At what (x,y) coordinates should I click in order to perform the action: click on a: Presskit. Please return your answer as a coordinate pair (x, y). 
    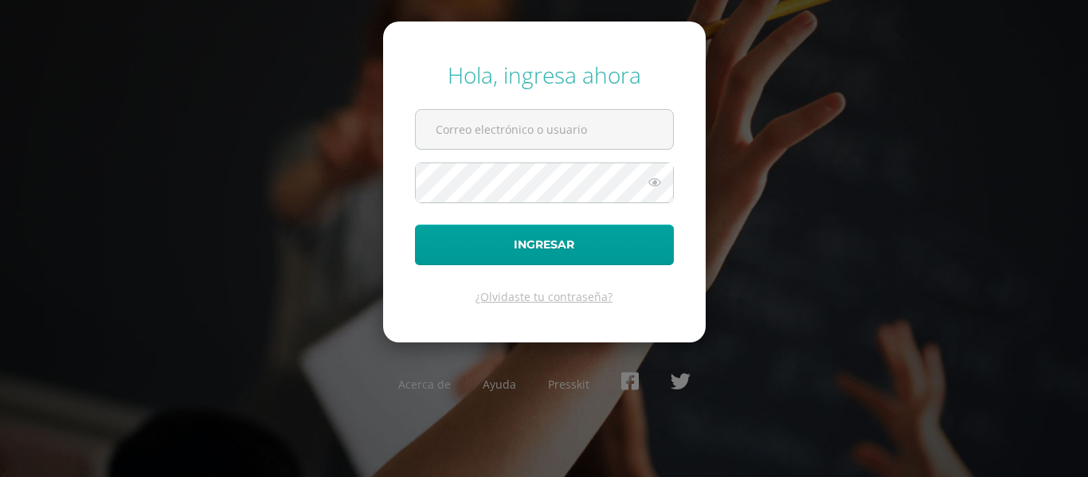
    Looking at the image, I should click on (568, 384).